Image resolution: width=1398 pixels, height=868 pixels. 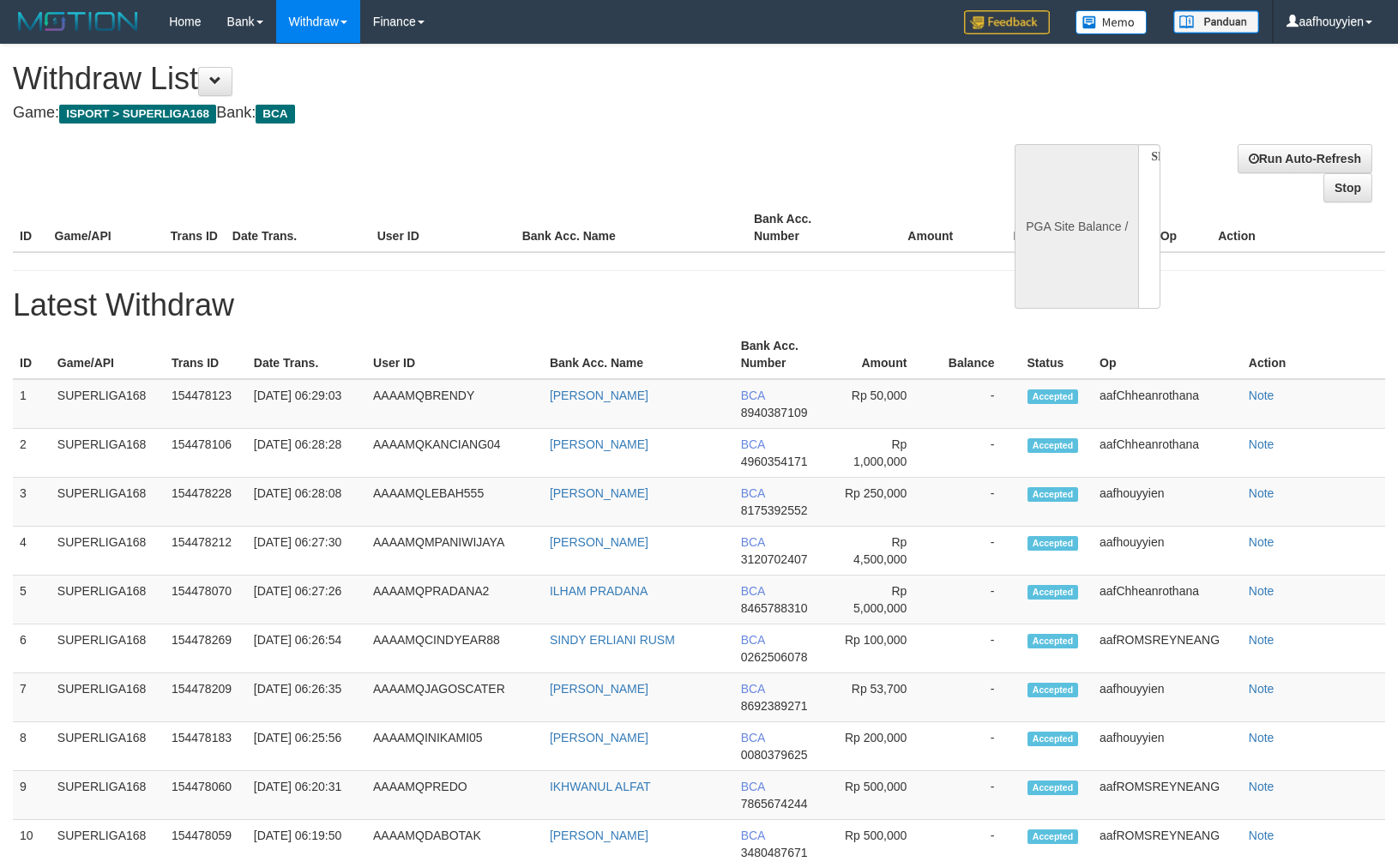 I want to click on td: AAAAMQBRENDY, so click(x=455, y=404).